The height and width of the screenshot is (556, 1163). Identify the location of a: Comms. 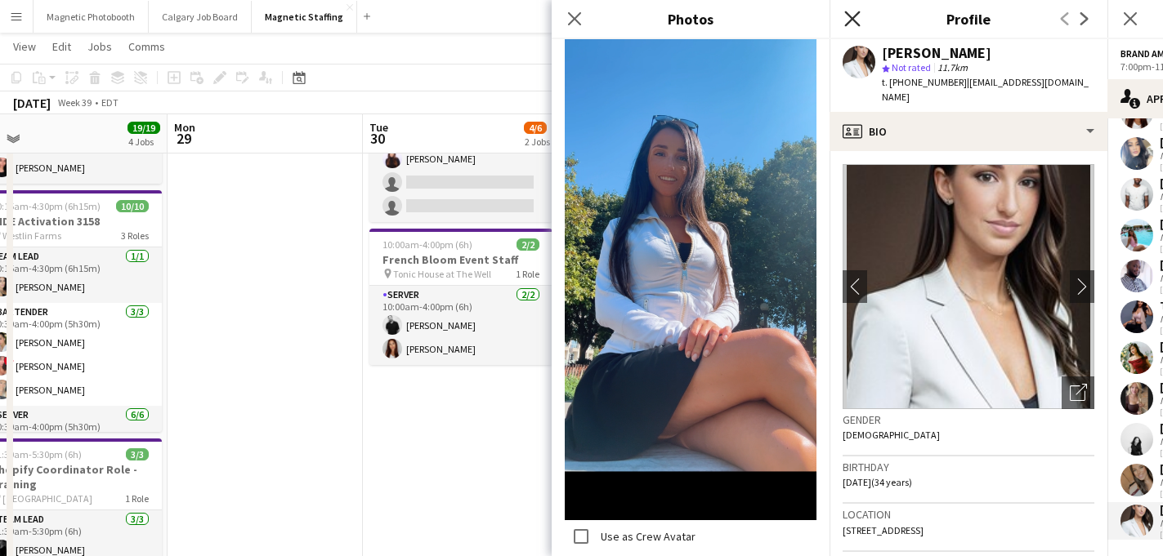
(146, 47).